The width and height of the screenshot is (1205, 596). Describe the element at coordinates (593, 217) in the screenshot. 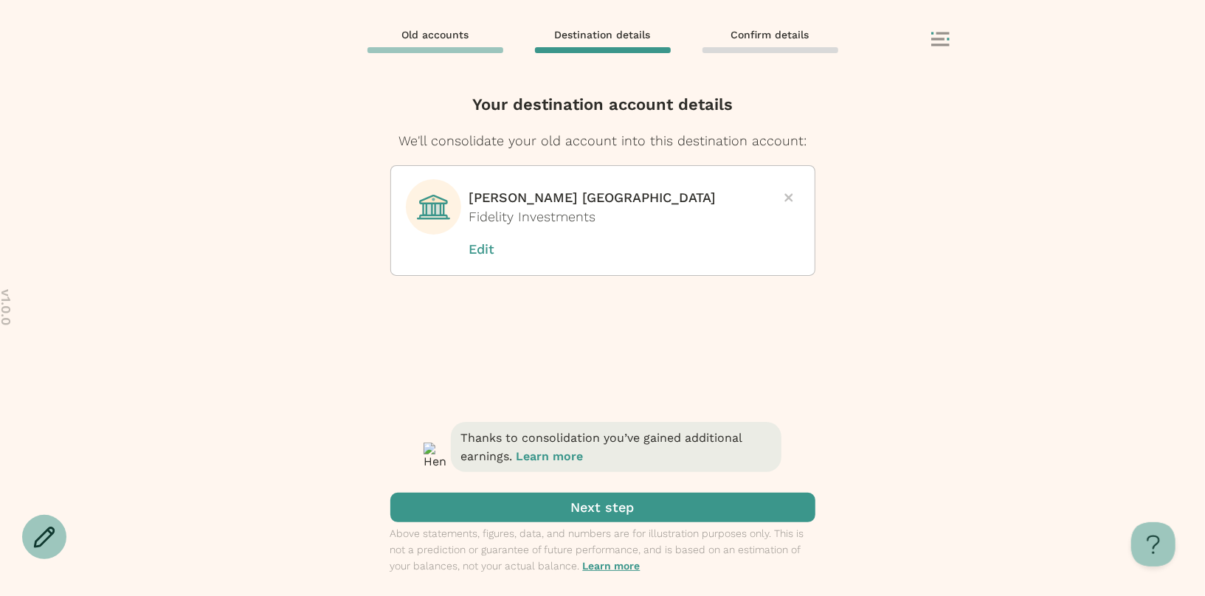

I see `span: Fidelity Investments` at that location.